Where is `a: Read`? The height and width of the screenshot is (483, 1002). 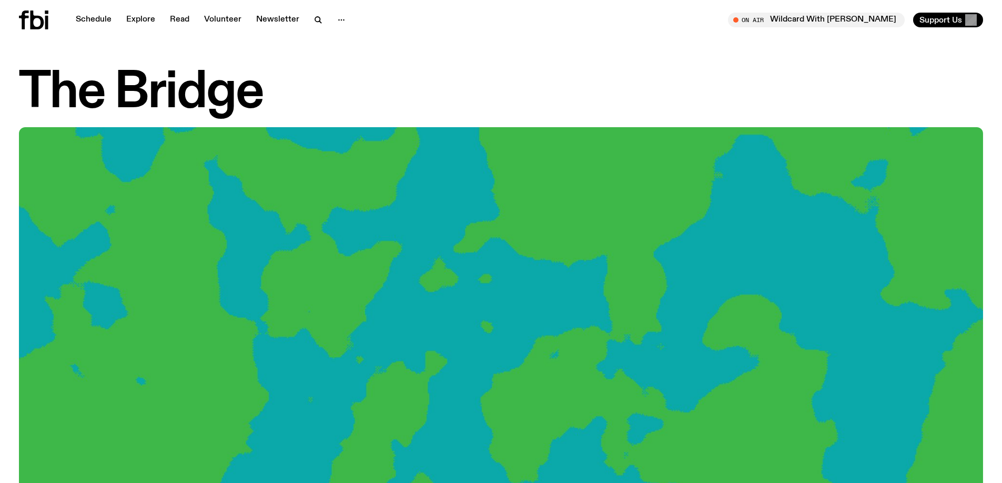
a: Read is located at coordinates (179, 20).